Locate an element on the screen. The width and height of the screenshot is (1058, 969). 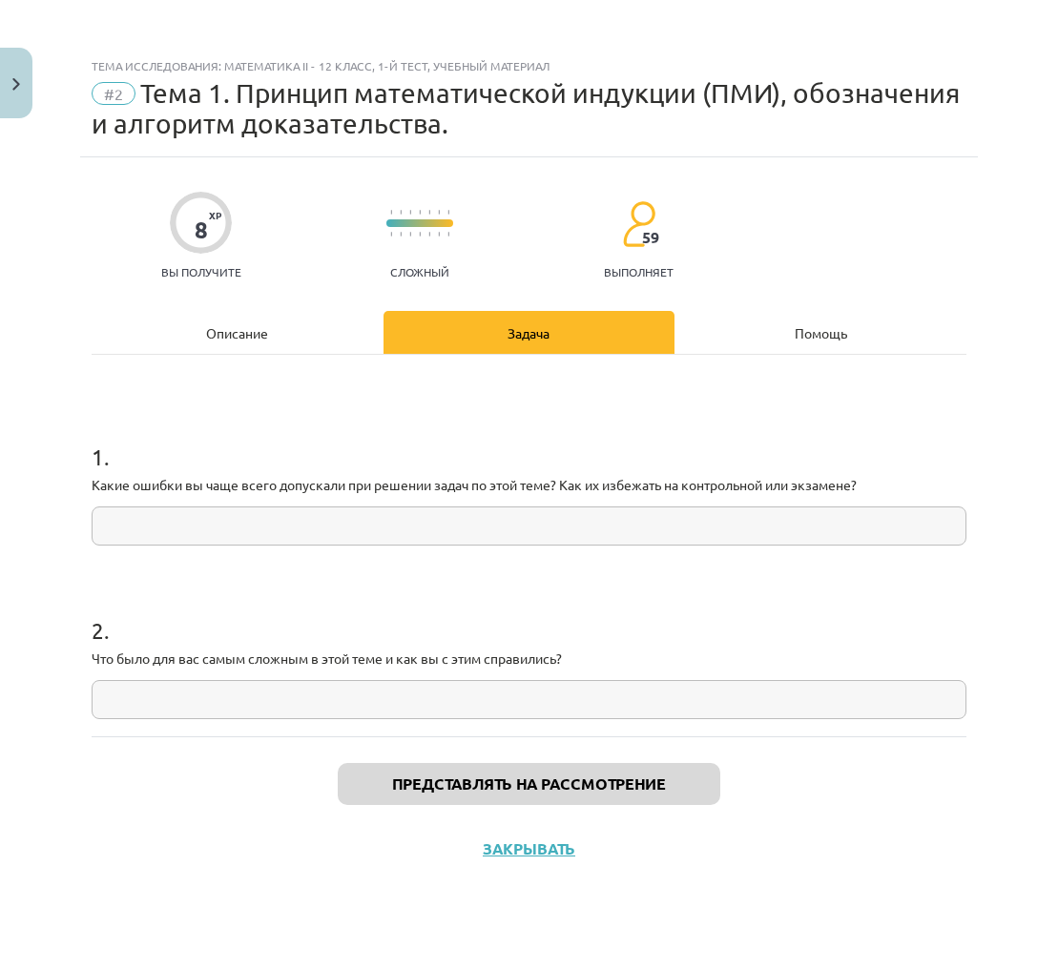
font: 8 is located at coordinates (201, 229).